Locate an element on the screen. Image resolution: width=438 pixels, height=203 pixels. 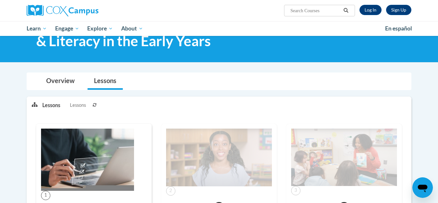
img: Cox Campus is located at coordinates (63, 11).